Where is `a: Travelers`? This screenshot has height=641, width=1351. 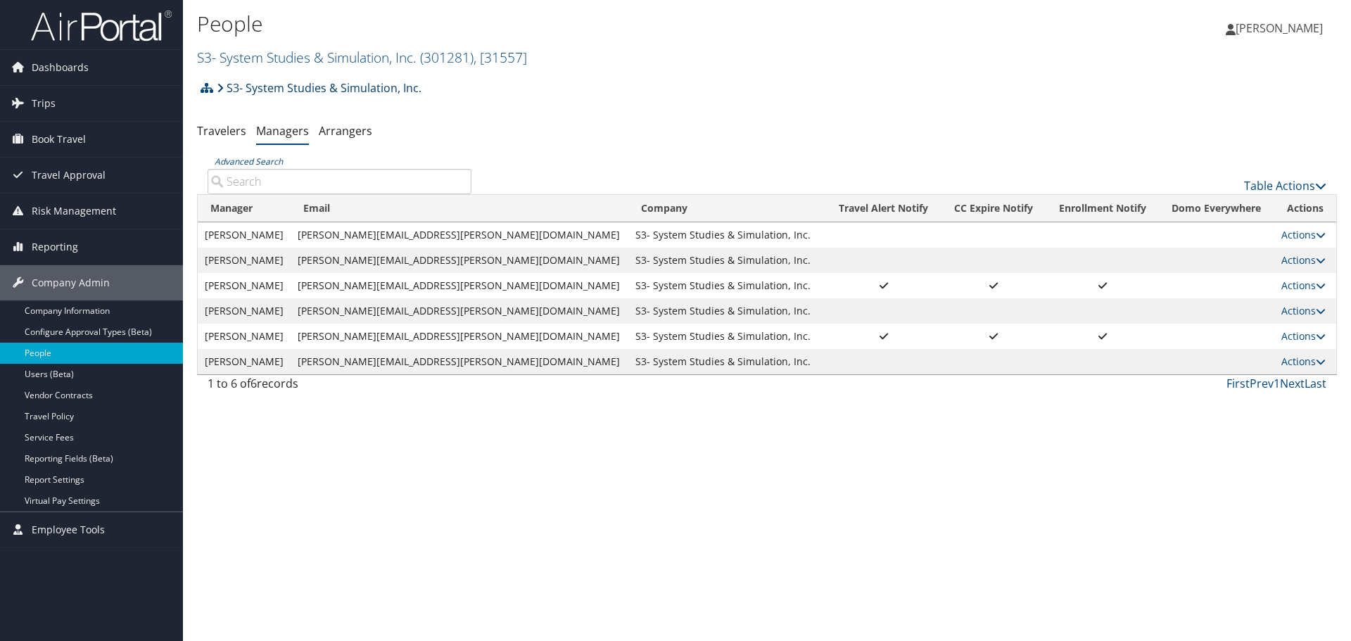
a: Travelers is located at coordinates (222, 131).